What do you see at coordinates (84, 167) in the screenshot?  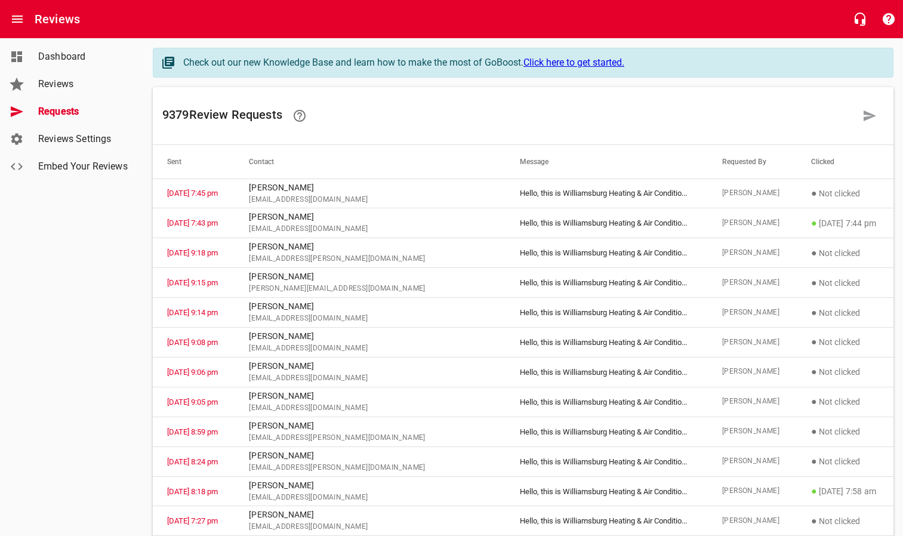 I see `span: Embed Your Reviews` at bounding box center [84, 167].